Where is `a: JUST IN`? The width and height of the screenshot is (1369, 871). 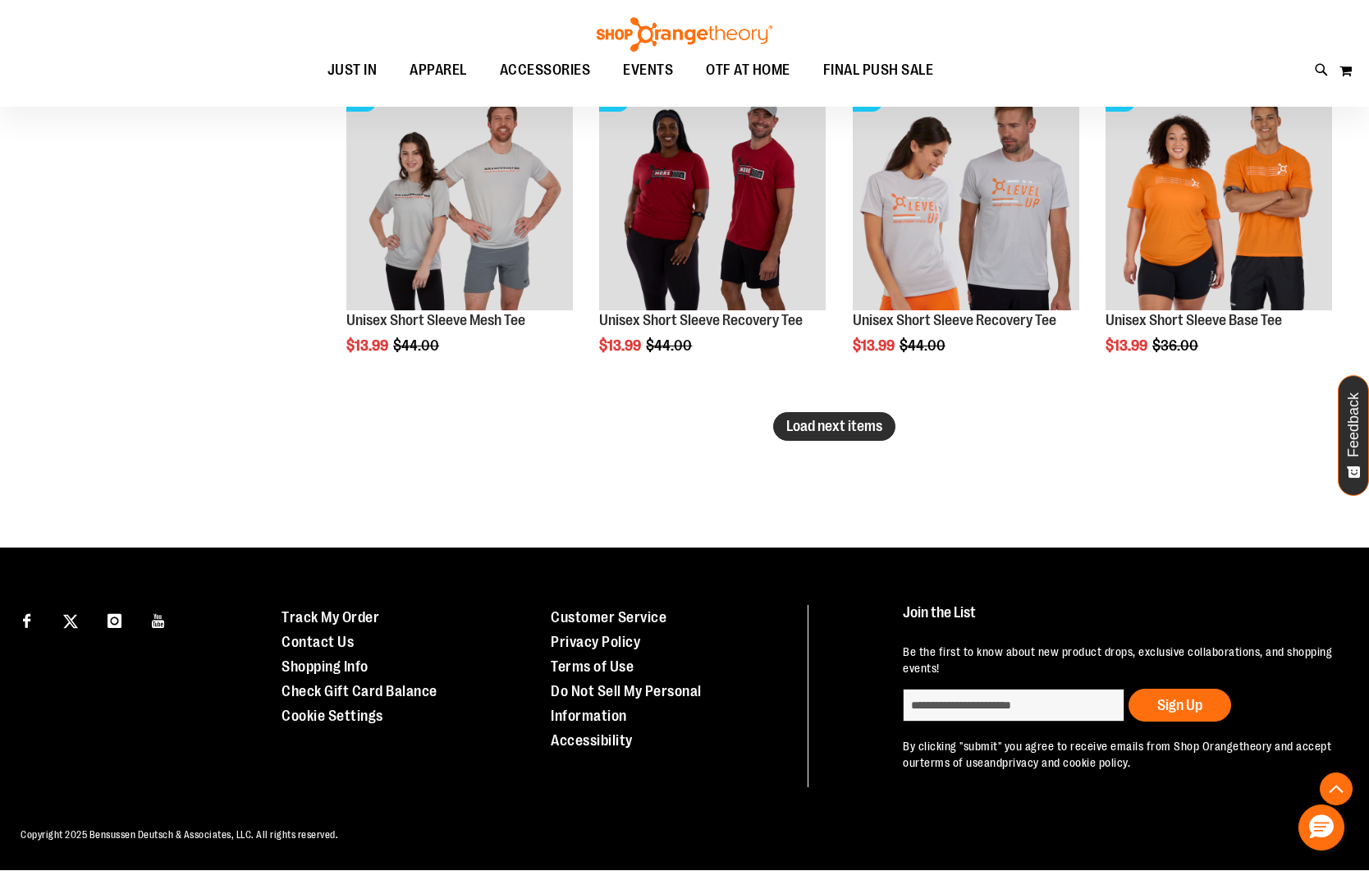
a: JUST IN is located at coordinates (352, 71).